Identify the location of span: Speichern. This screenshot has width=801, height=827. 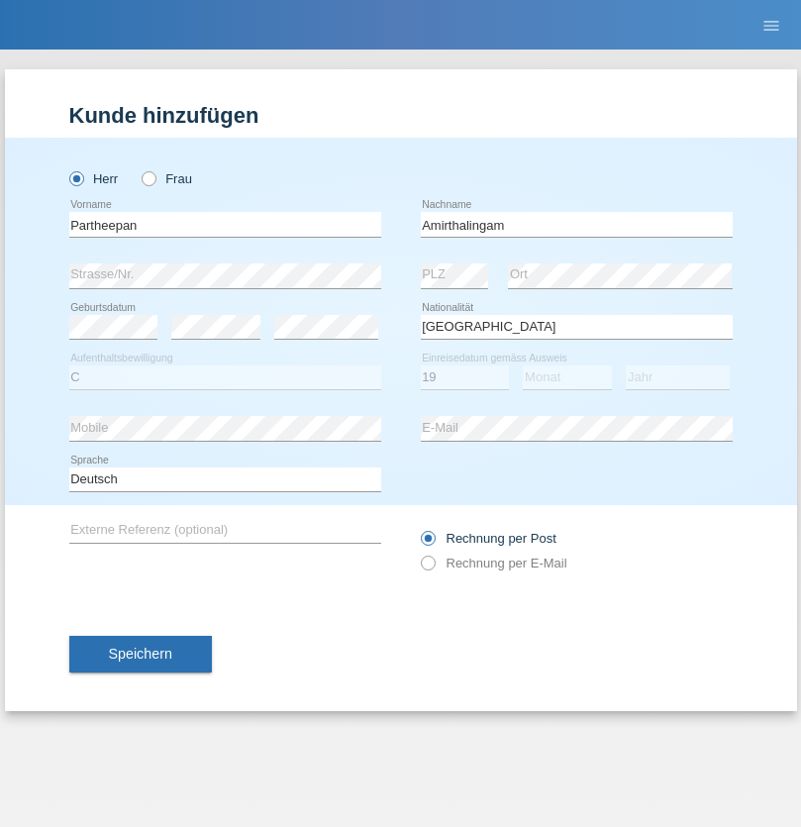
(141, 654).